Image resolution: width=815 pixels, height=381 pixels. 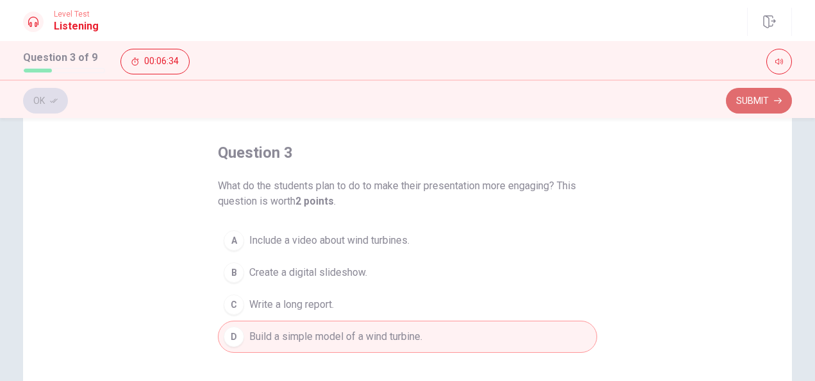 What do you see at coordinates (315, 201) in the screenshot?
I see `b: 2 points` at bounding box center [315, 201].